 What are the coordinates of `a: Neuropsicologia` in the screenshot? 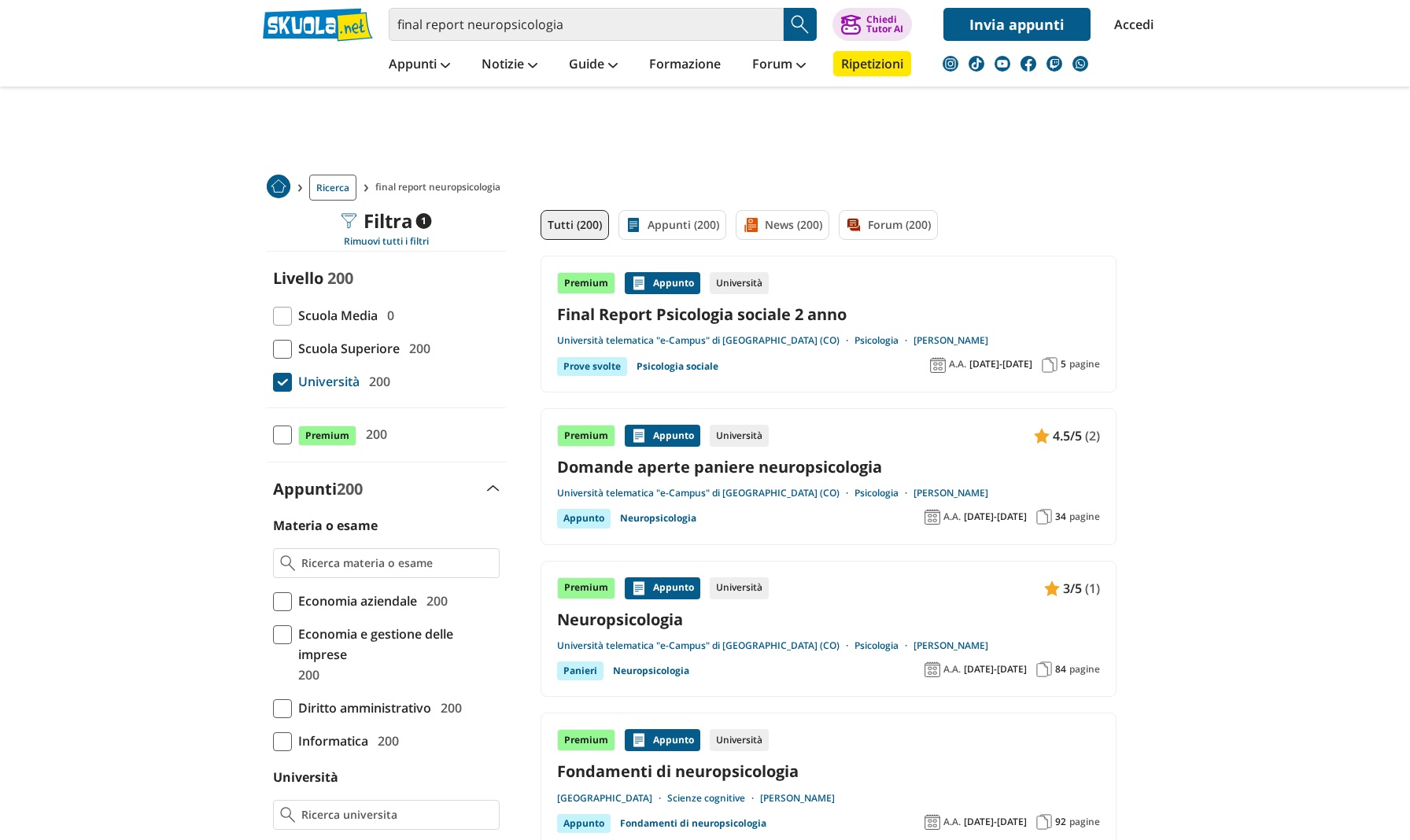 It's located at (651, 671).